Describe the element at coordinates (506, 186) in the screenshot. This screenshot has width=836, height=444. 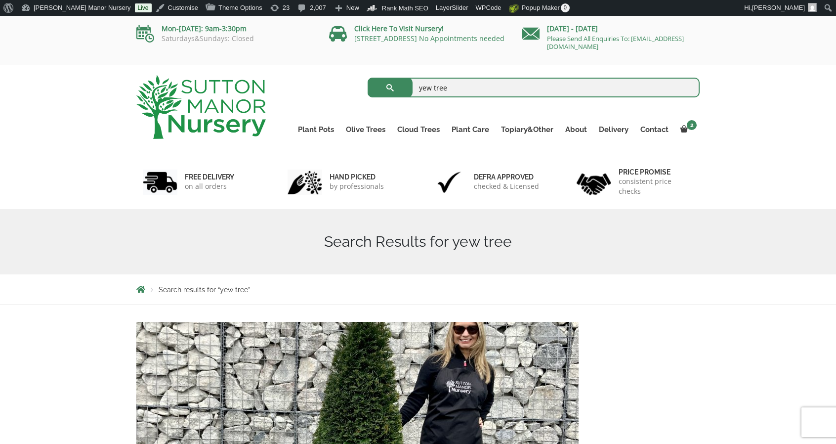
I see `p: checked & Licensed` at that location.